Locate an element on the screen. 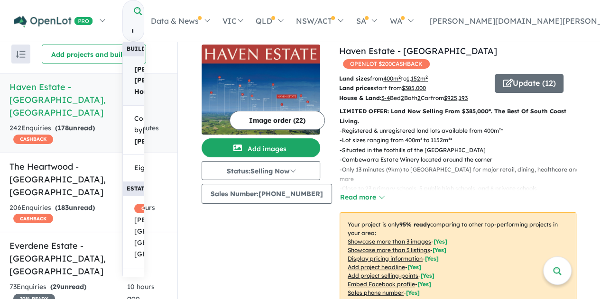 Image resolution: width=600 pixels, height=299 pixels. p: - Cambewarra Estate Winery located around the corner is located at coordinates (462, 160).